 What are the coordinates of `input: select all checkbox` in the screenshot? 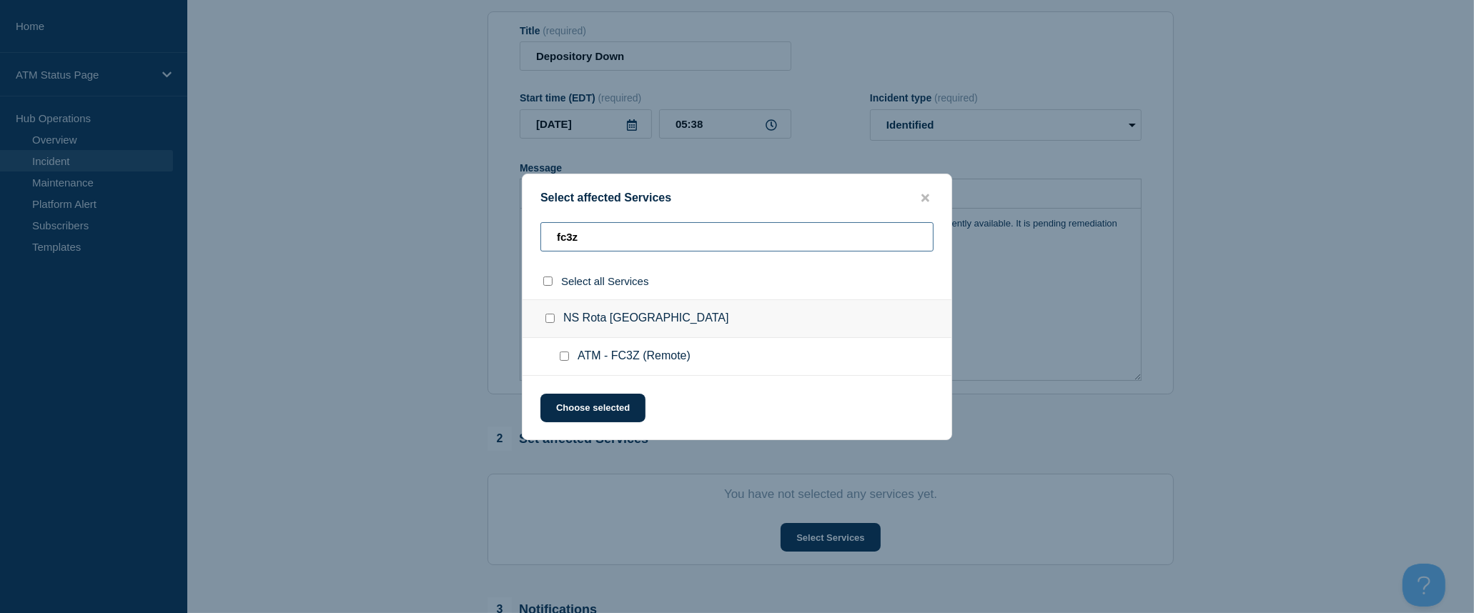 It's located at (548, 281).